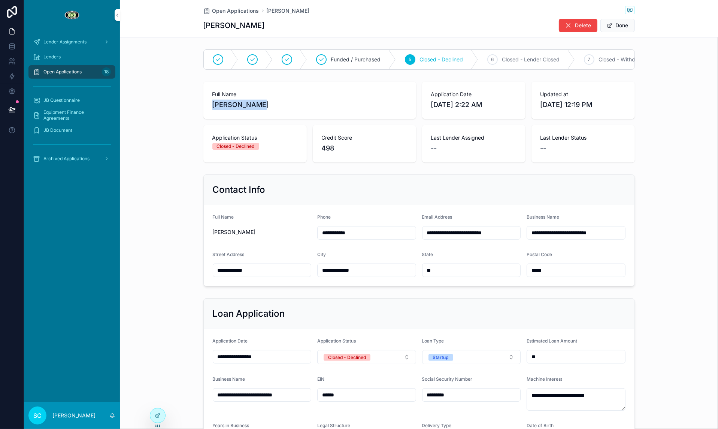 Image resolution: width=718 pixels, height=429 pixels. Describe the element at coordinates (578, 25) in the screenshot. I see `button: Delete` at that location.